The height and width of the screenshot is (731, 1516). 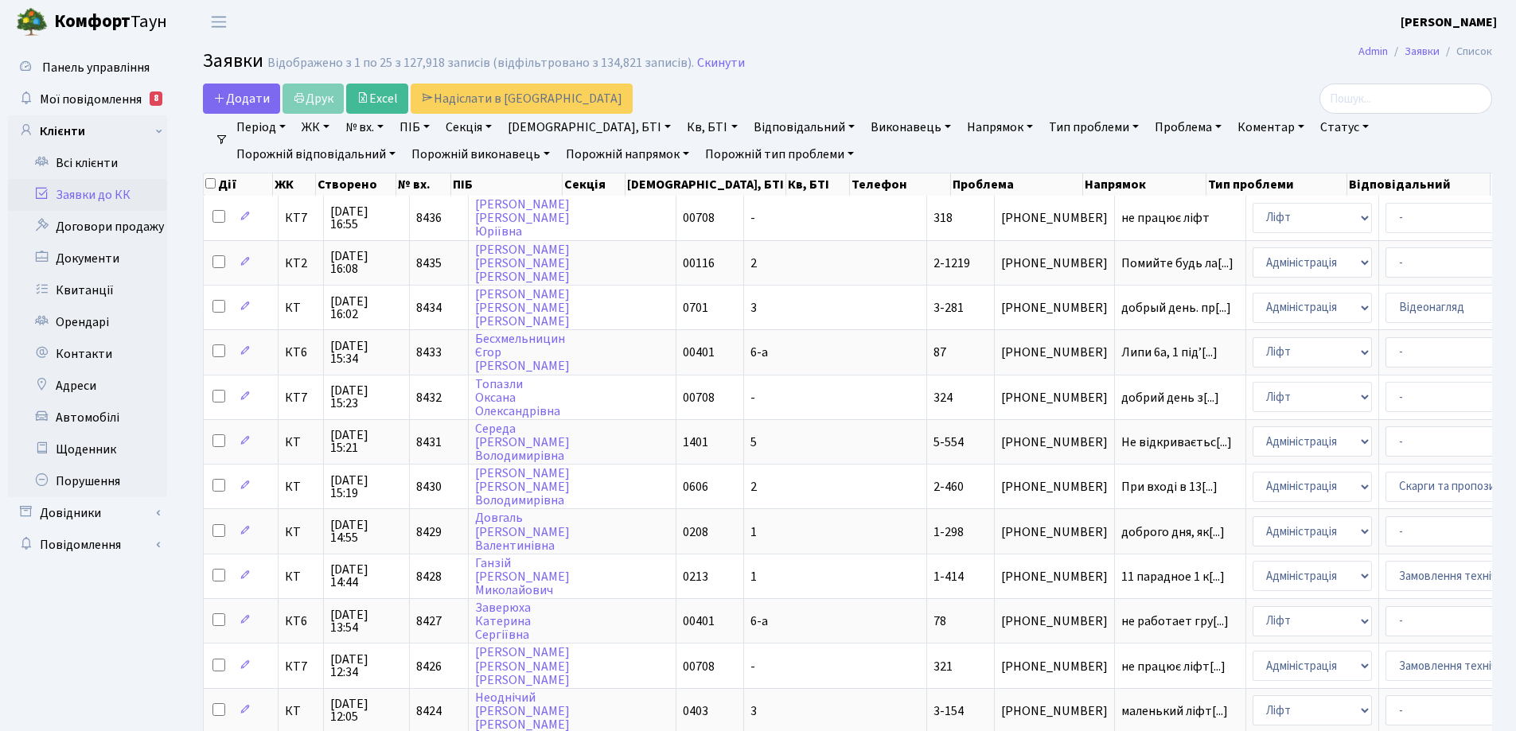 What do you see at coordinates (261, 127) in the screenshot?
I see `a: Період` at bounding box center [261, 127].